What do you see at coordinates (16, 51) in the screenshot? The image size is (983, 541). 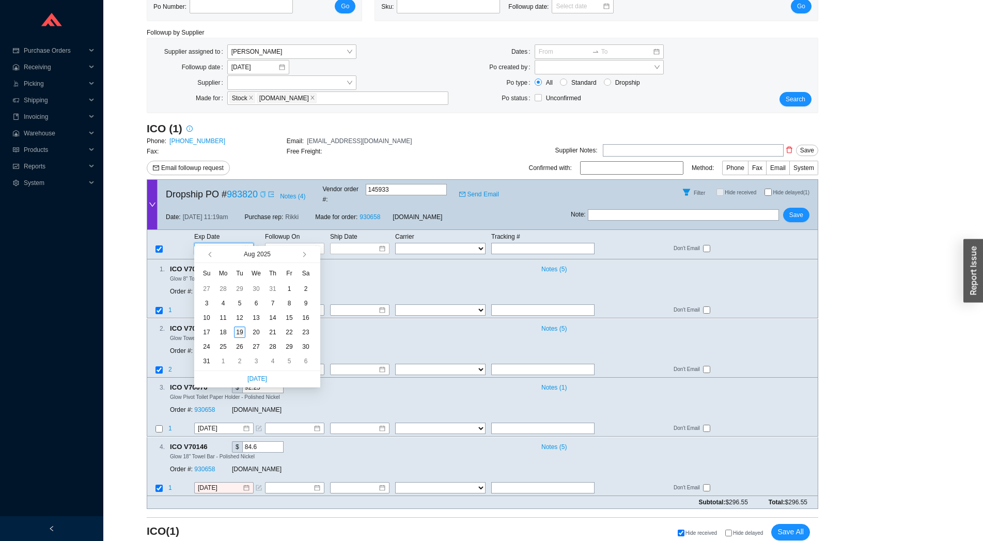 I see `span: credit-card` at bounding box center [16, 51].